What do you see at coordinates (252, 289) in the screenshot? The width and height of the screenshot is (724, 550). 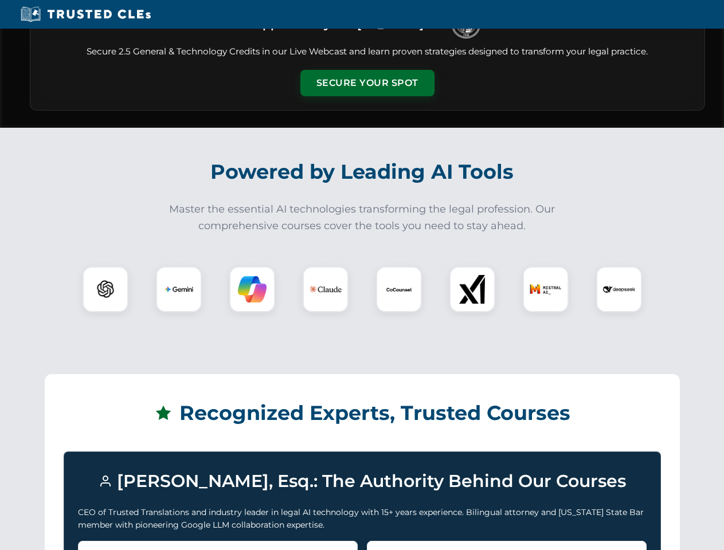 I see `div: Copilot` at bounding box center [252, 289].